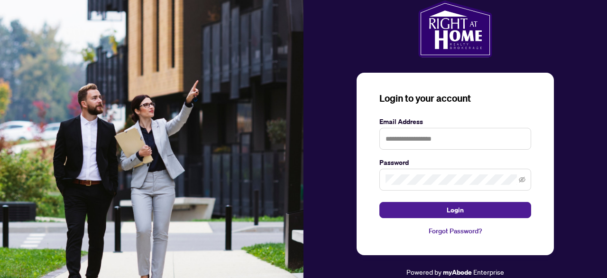  I want to click on label: Password, so click(456, 162).